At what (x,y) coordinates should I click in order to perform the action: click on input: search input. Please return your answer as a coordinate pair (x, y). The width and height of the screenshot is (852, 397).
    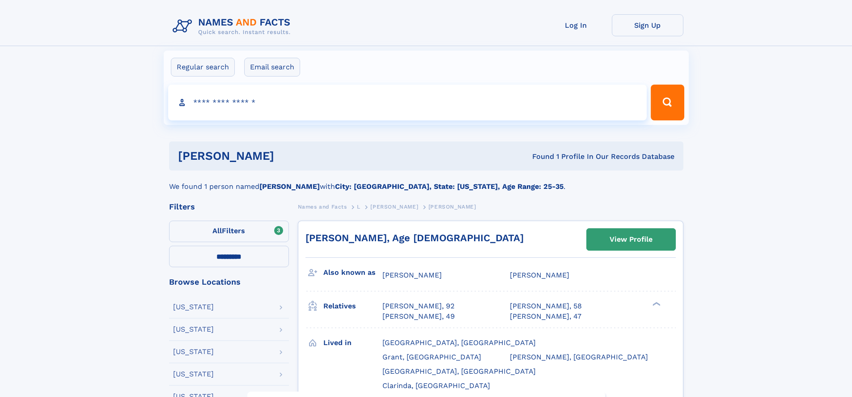
    Looking at the image, I should click on (408, 102).